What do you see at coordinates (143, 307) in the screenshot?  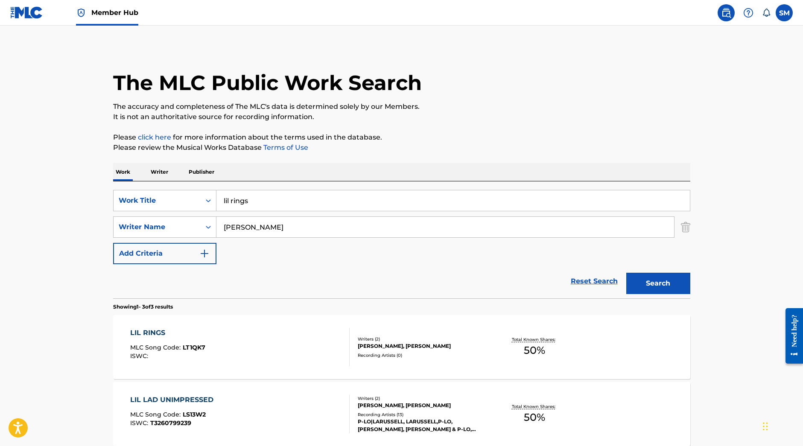 I see `p: Showing 1 - 3 of 3 results` at bounding box center [143, 307].